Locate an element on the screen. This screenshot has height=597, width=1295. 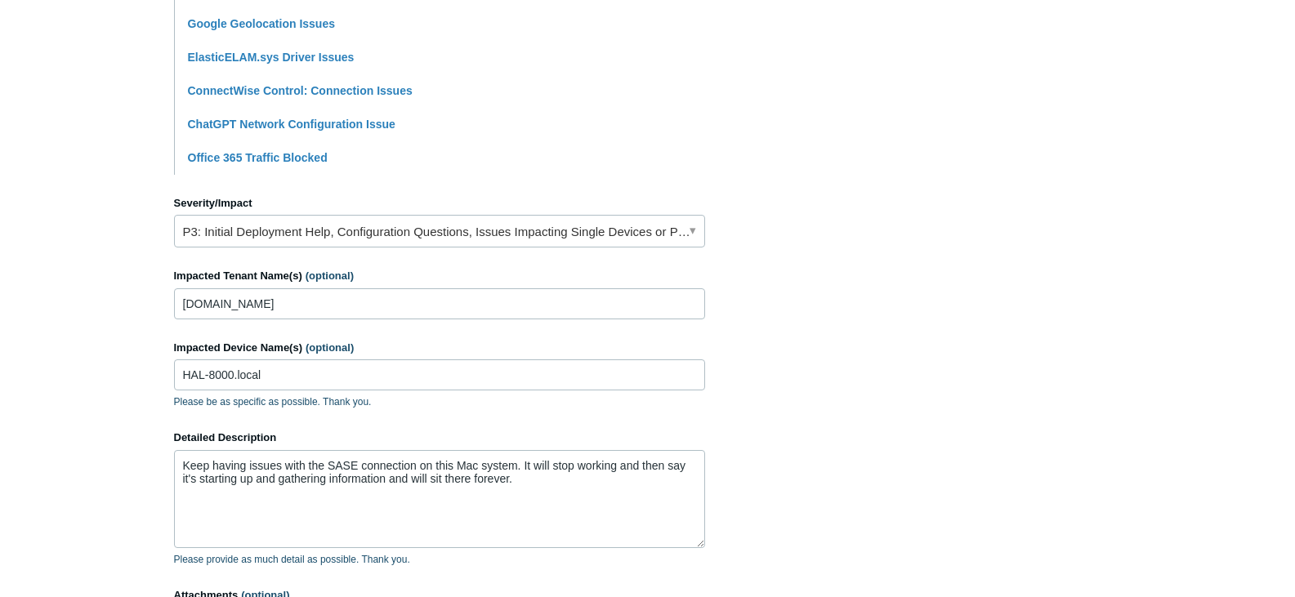
label: Impacted Device Name(s) is located at coordinates (439, 348).